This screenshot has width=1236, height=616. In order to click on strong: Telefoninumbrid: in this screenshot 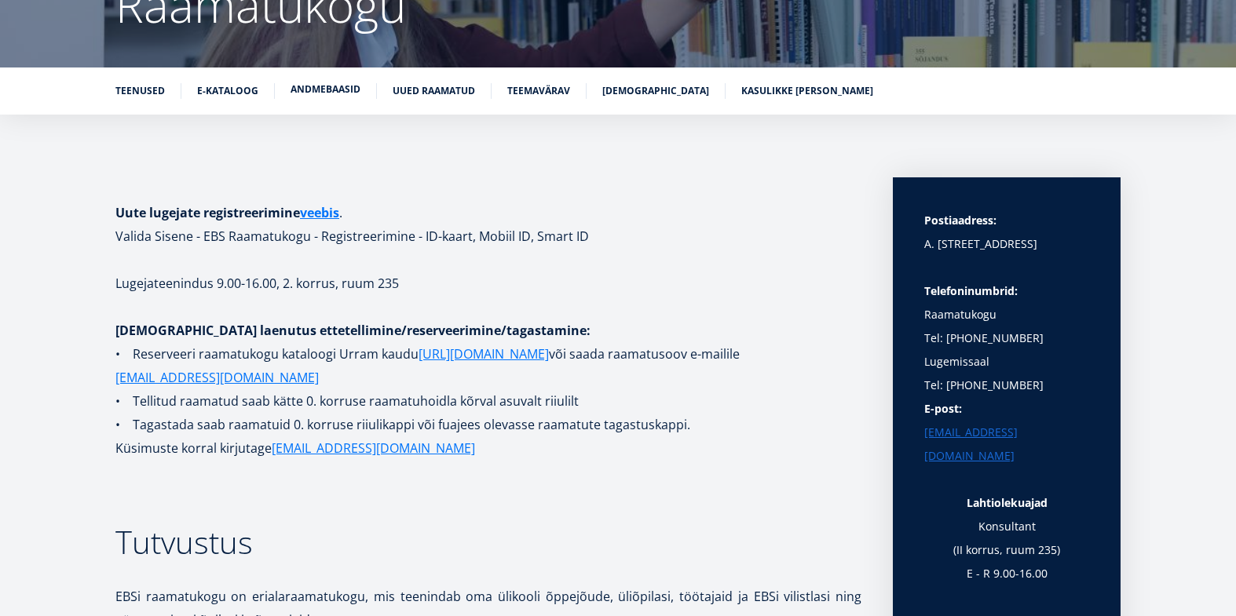, I will do `click(971, 291)`.